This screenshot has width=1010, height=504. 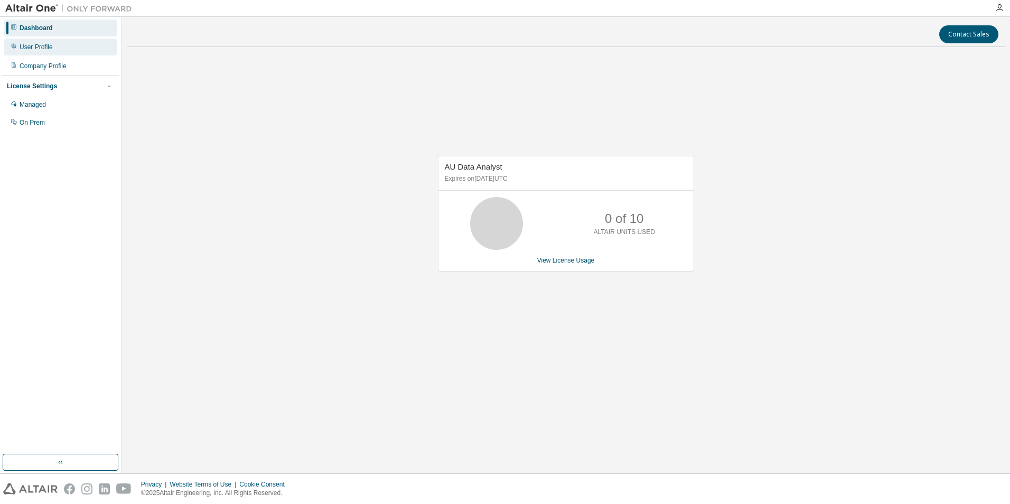 I want to click on p: 0 of 10, so click(x=624, y=219).